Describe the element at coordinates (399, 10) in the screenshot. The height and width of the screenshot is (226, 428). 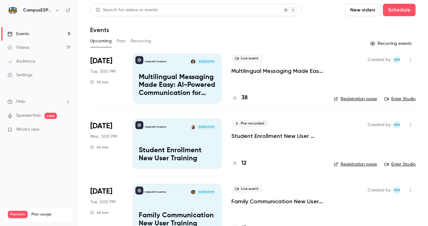
I see `button: Schedule` at that location.